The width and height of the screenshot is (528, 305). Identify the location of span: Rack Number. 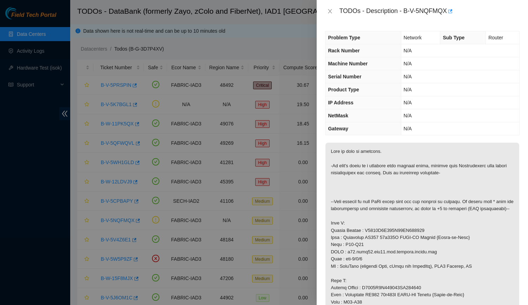
(344, 51).